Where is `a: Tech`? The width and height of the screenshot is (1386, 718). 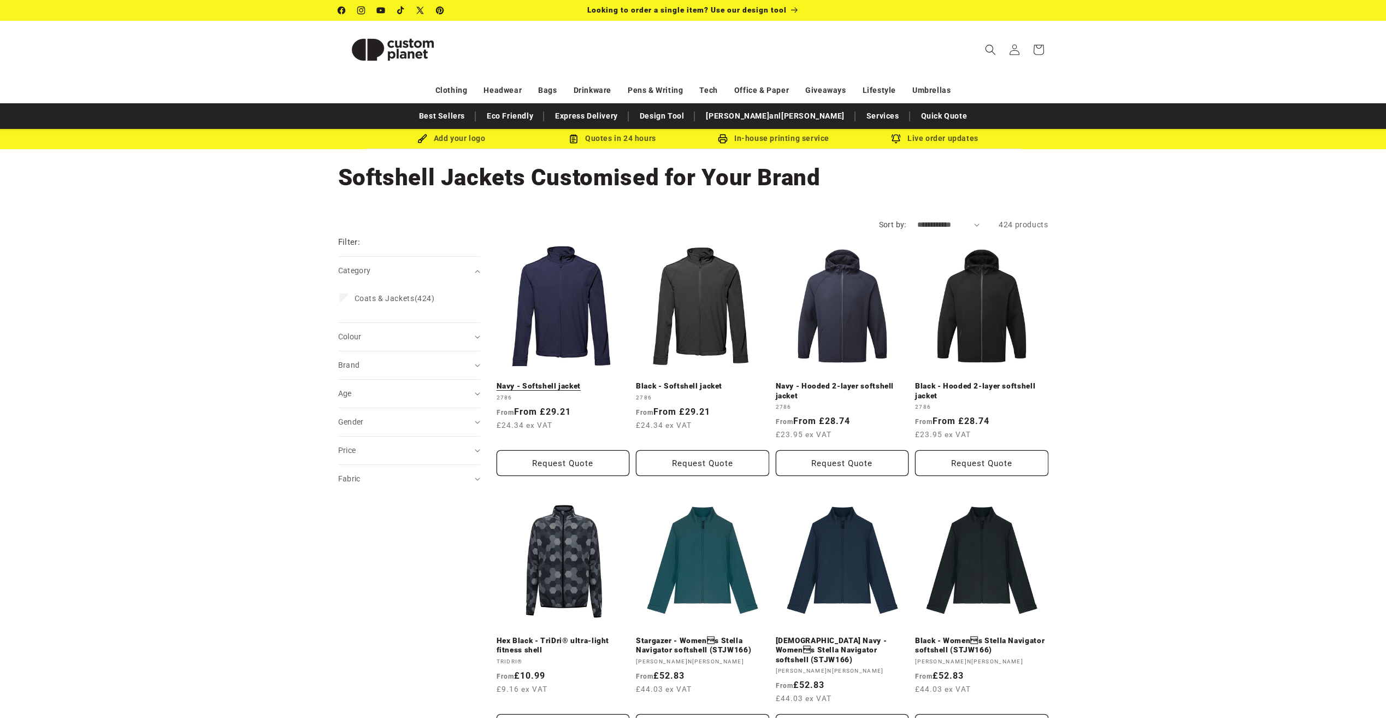
a: Tech is located at coordinates (708, 90).